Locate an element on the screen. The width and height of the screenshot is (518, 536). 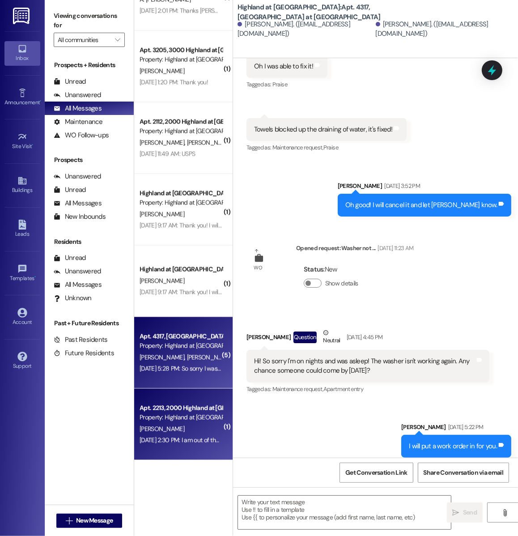
a: Site Visit • is located at coordinates (22, 141).